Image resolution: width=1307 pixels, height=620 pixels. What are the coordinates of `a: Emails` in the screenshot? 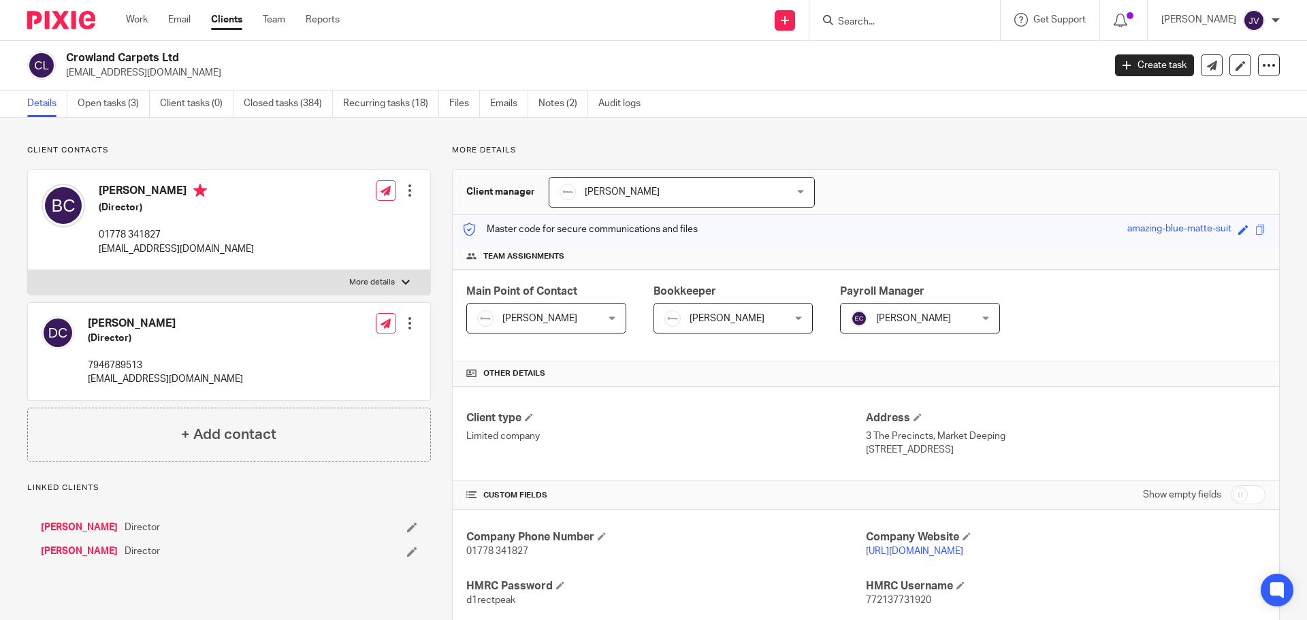 It's located at (509, 103).